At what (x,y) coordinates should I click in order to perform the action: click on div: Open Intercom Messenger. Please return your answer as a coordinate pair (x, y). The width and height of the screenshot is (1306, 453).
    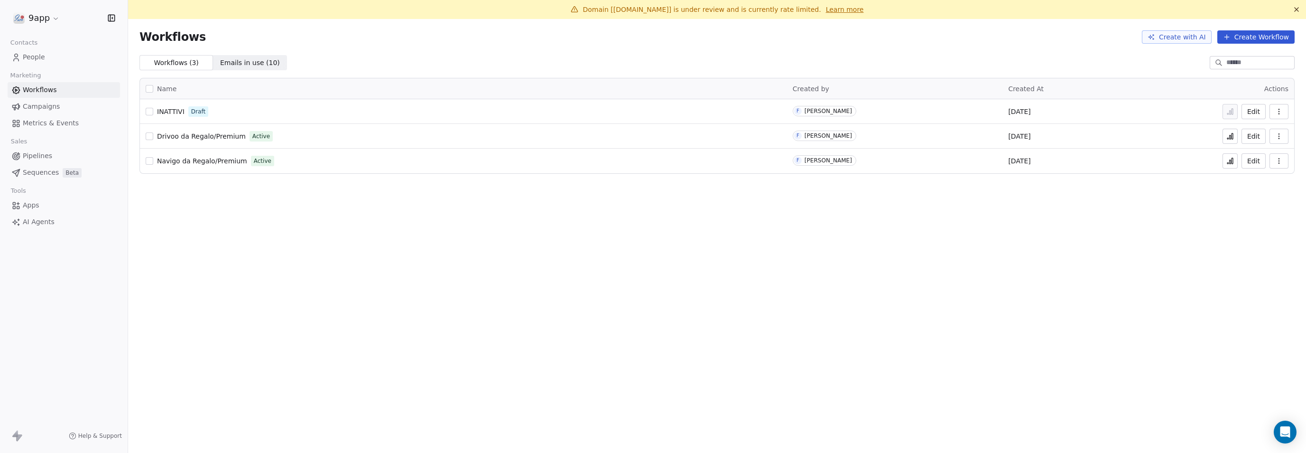
    Looking at the image, I should click on (1286, 432).